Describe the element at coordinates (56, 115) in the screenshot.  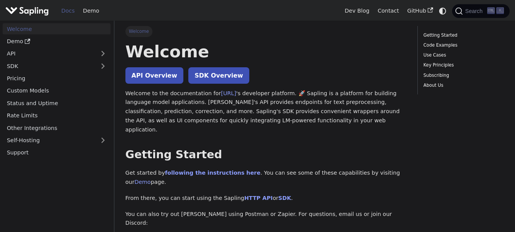
I see `a: Rate Limits` at that location.